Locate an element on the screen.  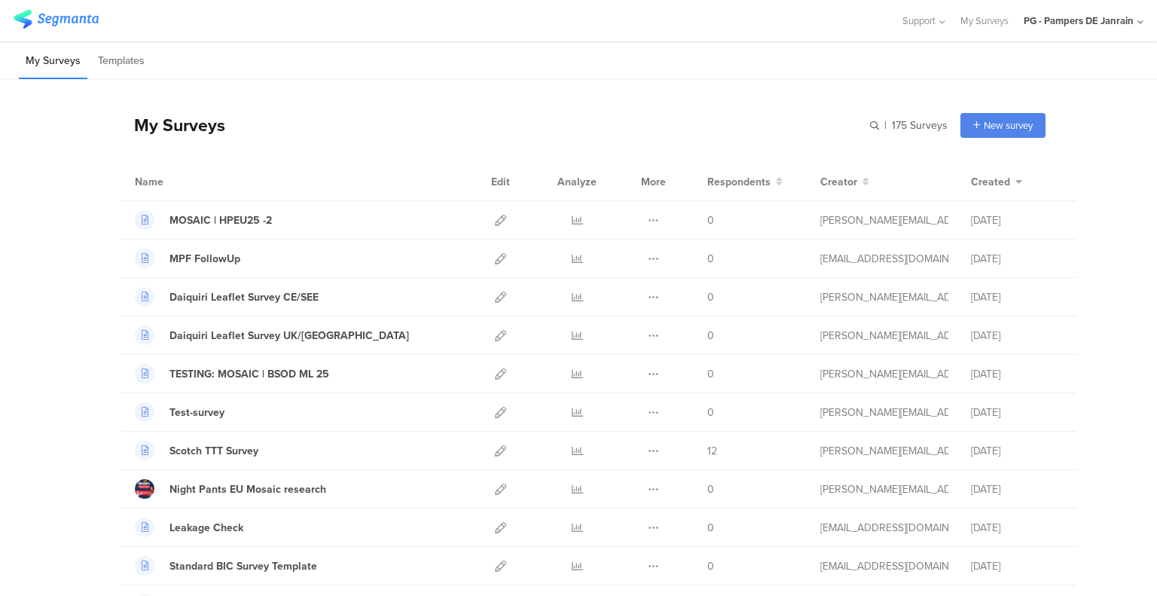
span: Respondents is located at coordinates (739, 182).